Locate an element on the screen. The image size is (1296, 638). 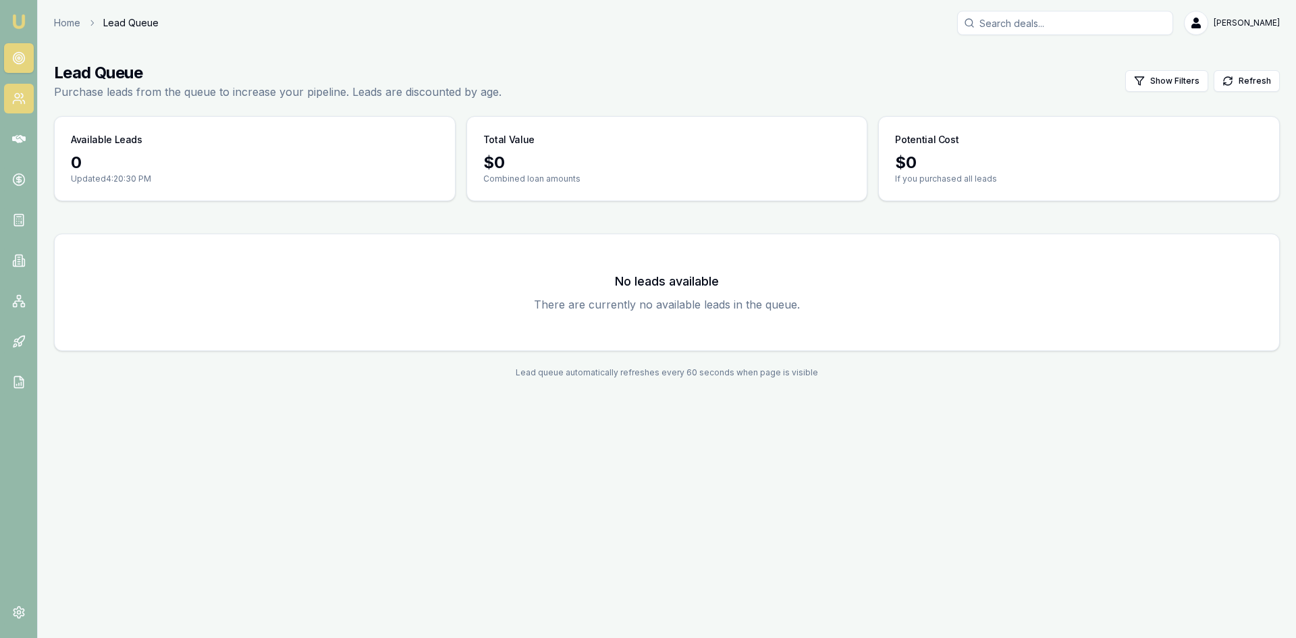
img: emu-icon-u.png is located at coordinates (19, 22).